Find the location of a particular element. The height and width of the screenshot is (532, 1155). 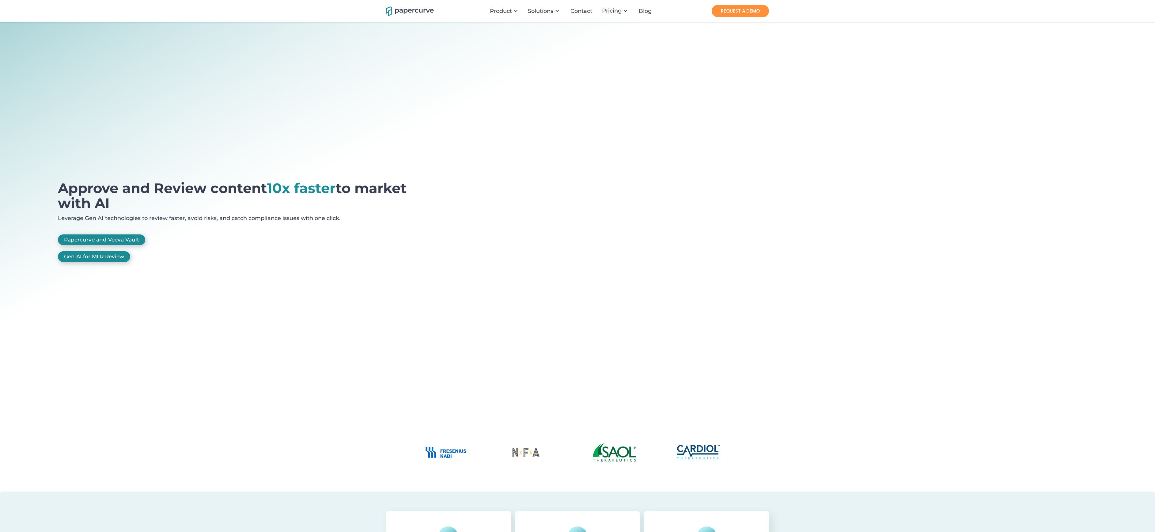

a: REQUEST A DEMO is located at coordinates (740, 11).